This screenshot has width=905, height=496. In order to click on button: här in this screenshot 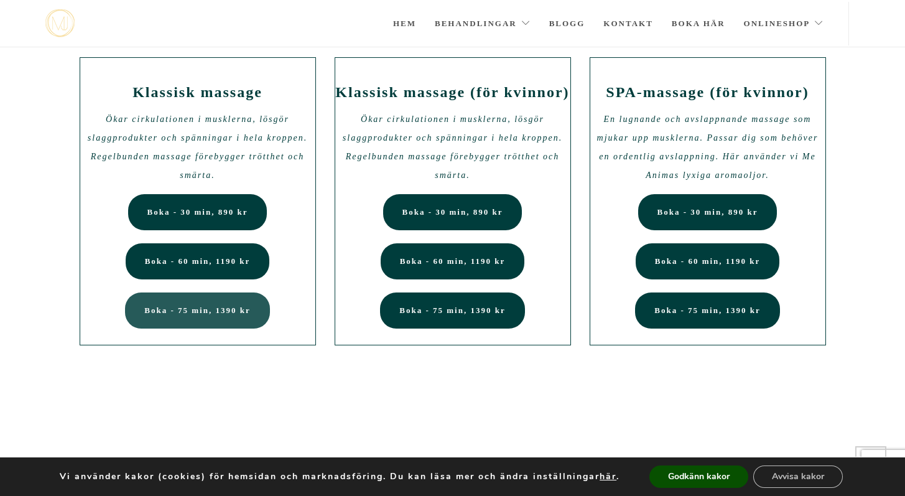, I will do `click(607, 476)`.